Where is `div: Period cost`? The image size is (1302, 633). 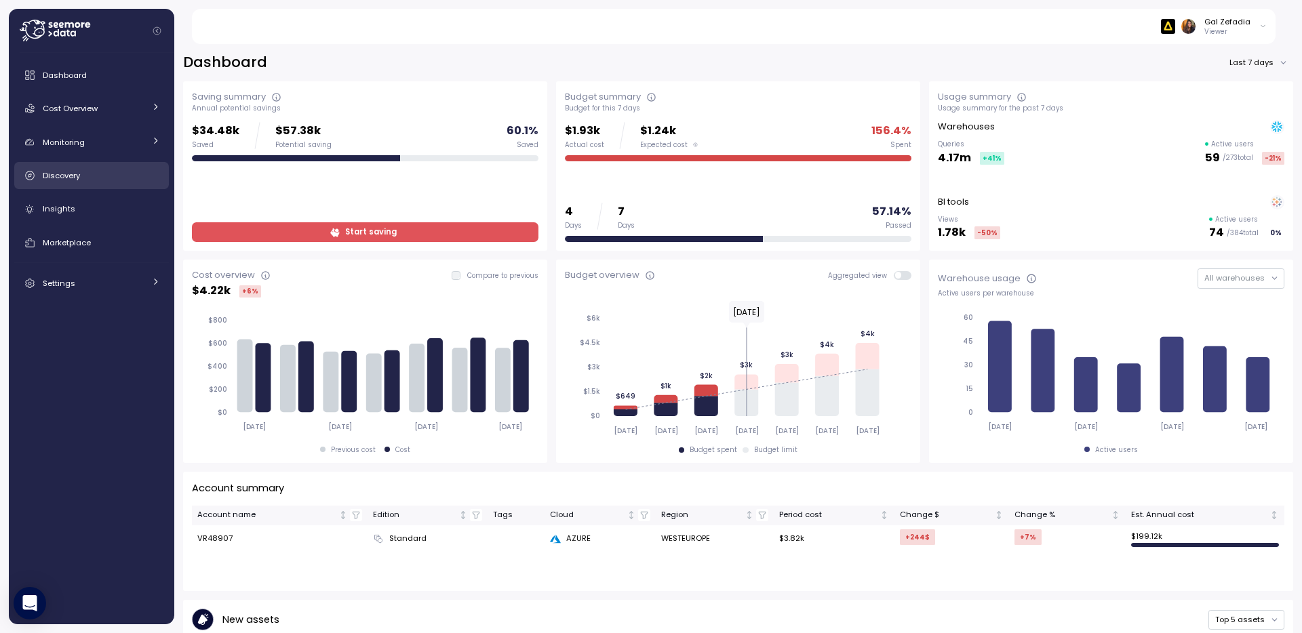 div: Period cost is located at coordinates (828, 515).